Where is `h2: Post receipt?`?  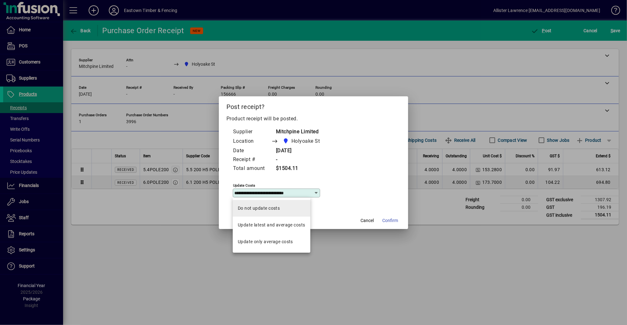
h2: Post receipt? is located at coordinates (314, 105).